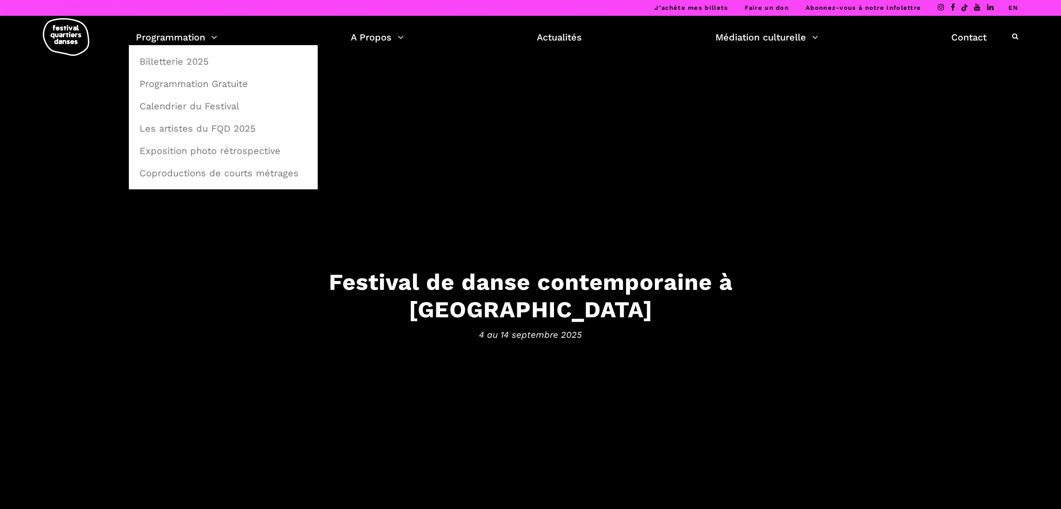 The width and height of the screenshot is (1061, 509). Describe the element at coordinates (223, 61) in the screenshot. I see `a: Billetterie 2025` at that location.